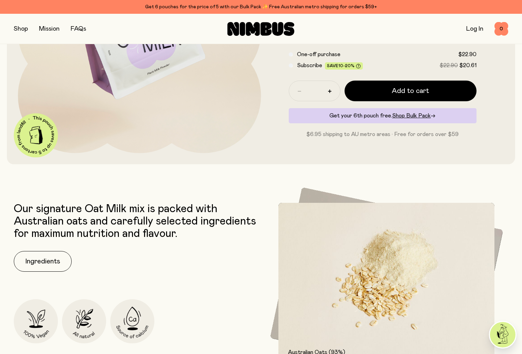  What do you see at coordinates (410, 91) in the screenshot?
I see `button: Add to cart` at bounding box center [410, 91].